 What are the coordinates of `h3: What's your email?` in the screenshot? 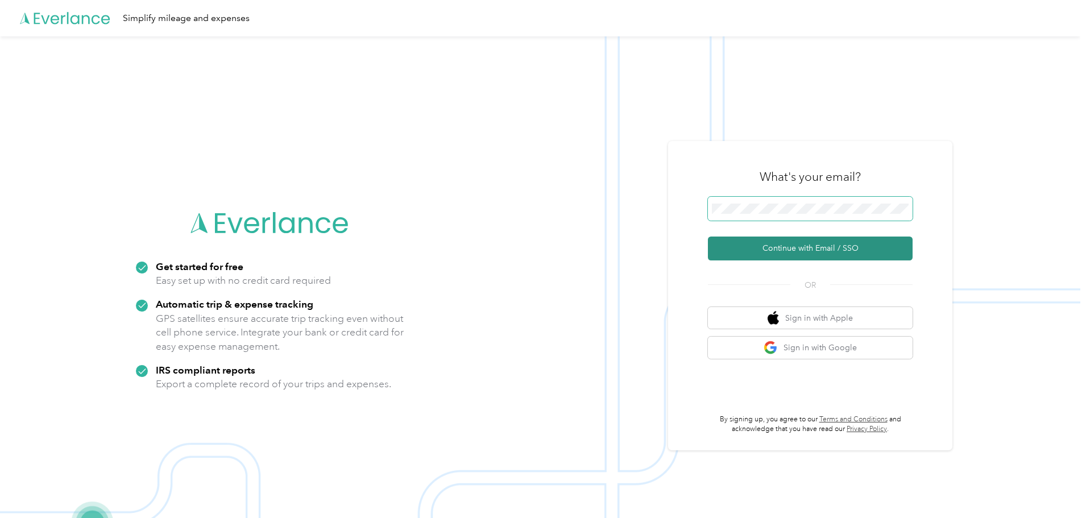 It's located at (810, 177).